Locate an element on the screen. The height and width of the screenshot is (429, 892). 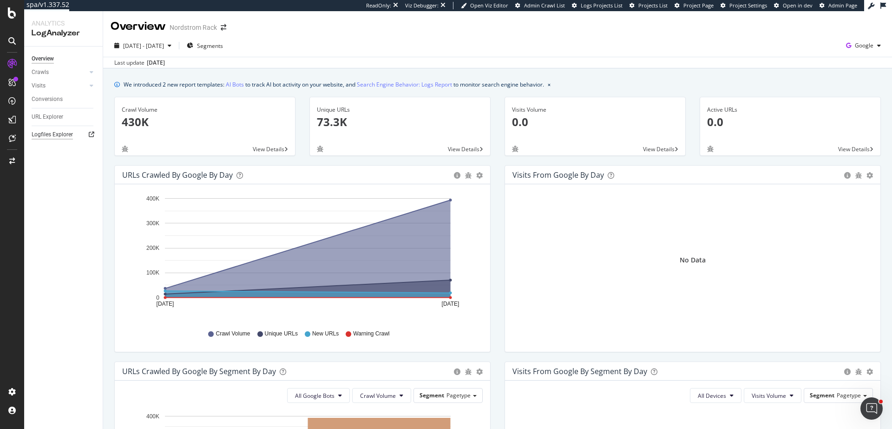
button: Crawl Volume is located at coordinates (382, 395).